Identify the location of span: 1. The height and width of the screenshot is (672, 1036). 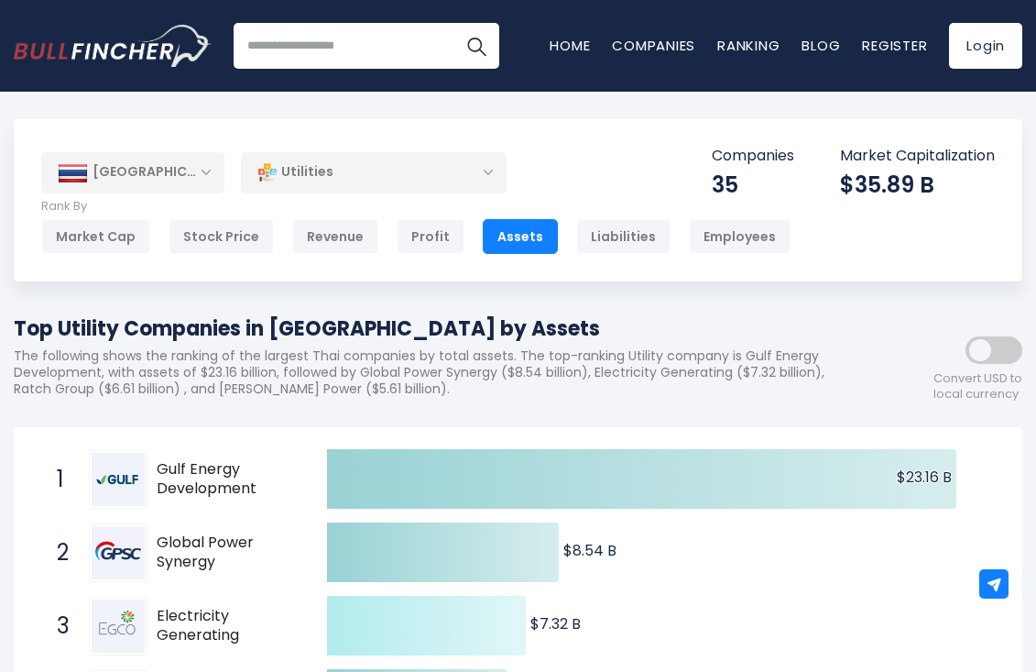
(57, 479).